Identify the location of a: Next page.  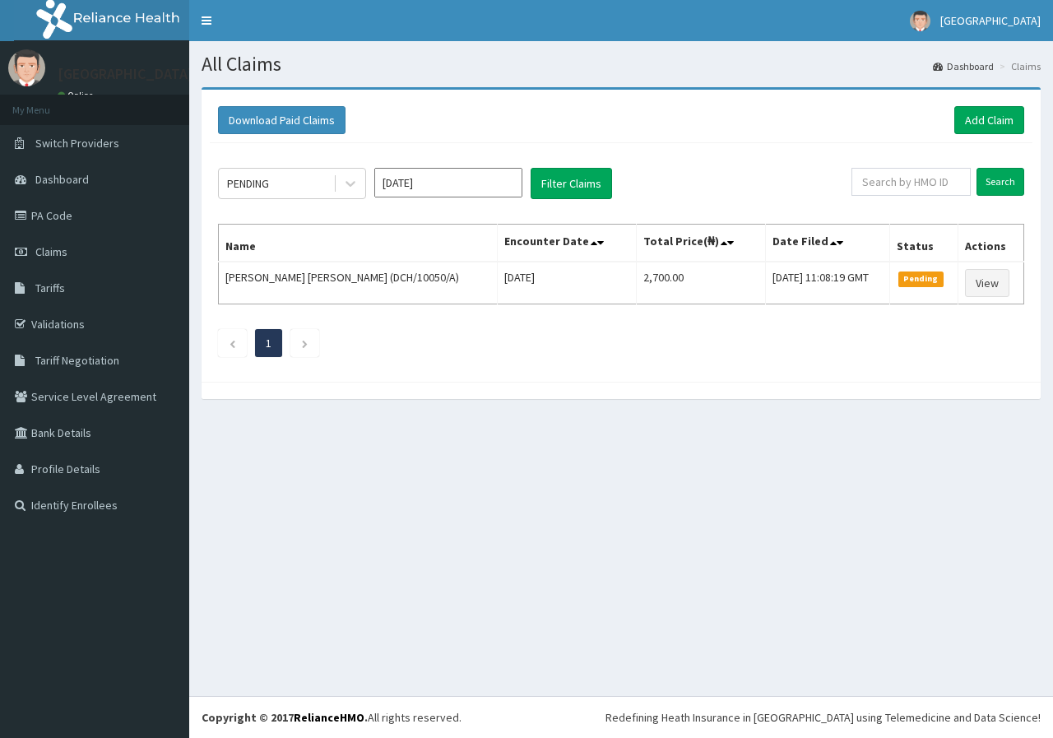
(304, 343).